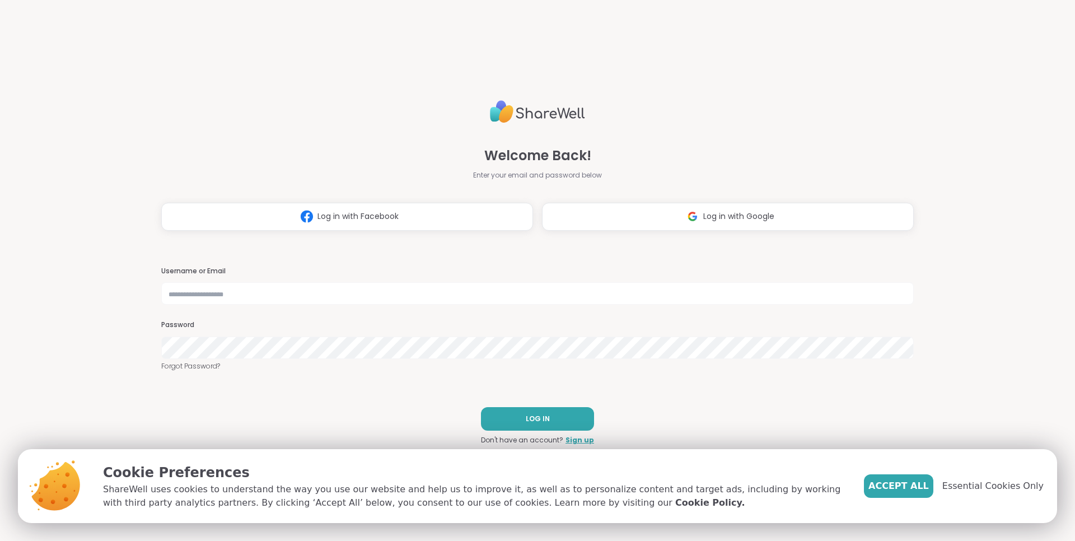 The height and width of the screenshot is (541, 1075). Describe the element at coordinates (738, 216) in the screenshot. I see `span: Log in with Google` at that location.